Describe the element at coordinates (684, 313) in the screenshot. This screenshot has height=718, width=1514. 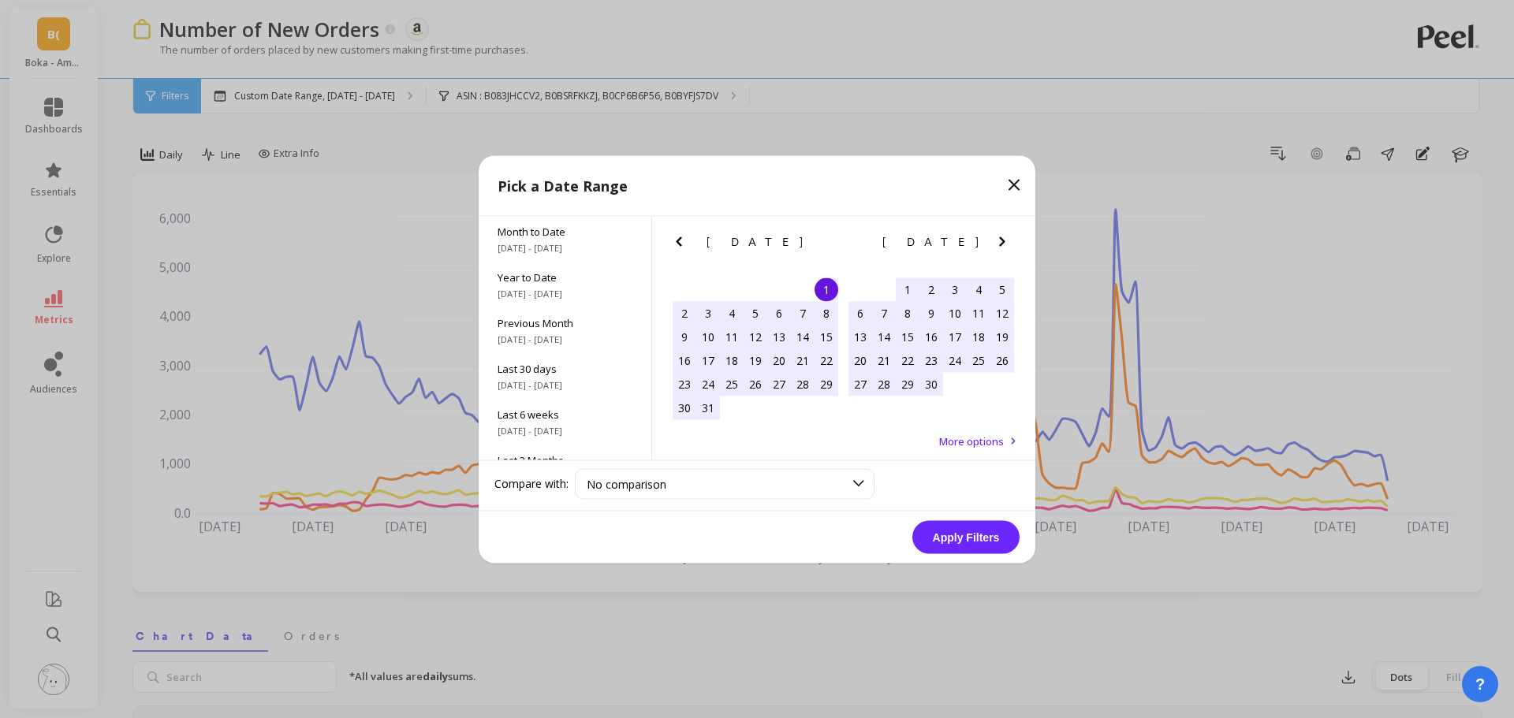
I see `div: Choose Sunday, March 2nd, 2025` at that location.